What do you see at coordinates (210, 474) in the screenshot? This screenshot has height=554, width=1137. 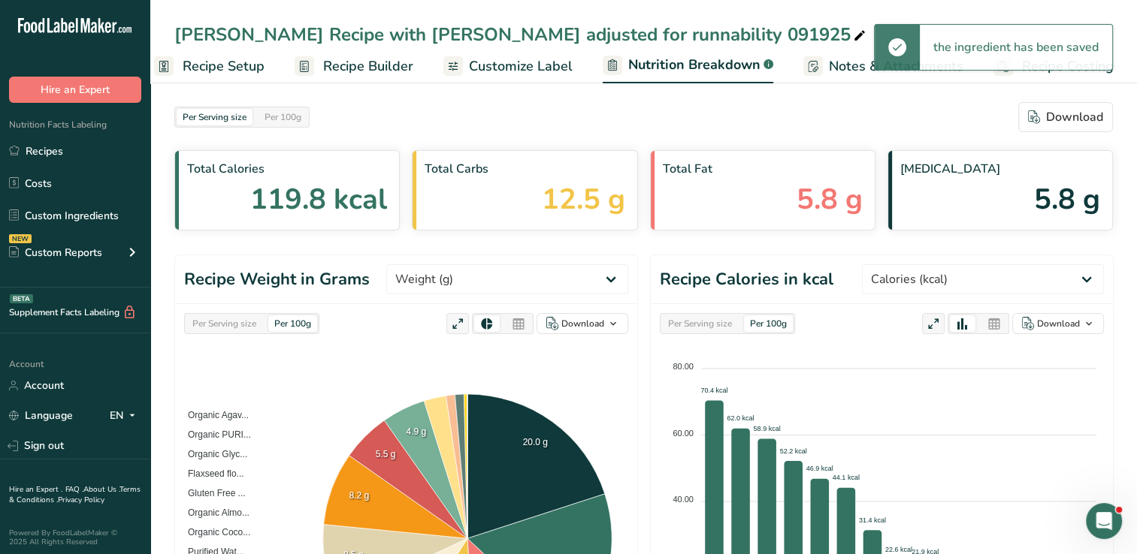 I see `span: Flaxseed flo...` at bounding box center [210, 474].